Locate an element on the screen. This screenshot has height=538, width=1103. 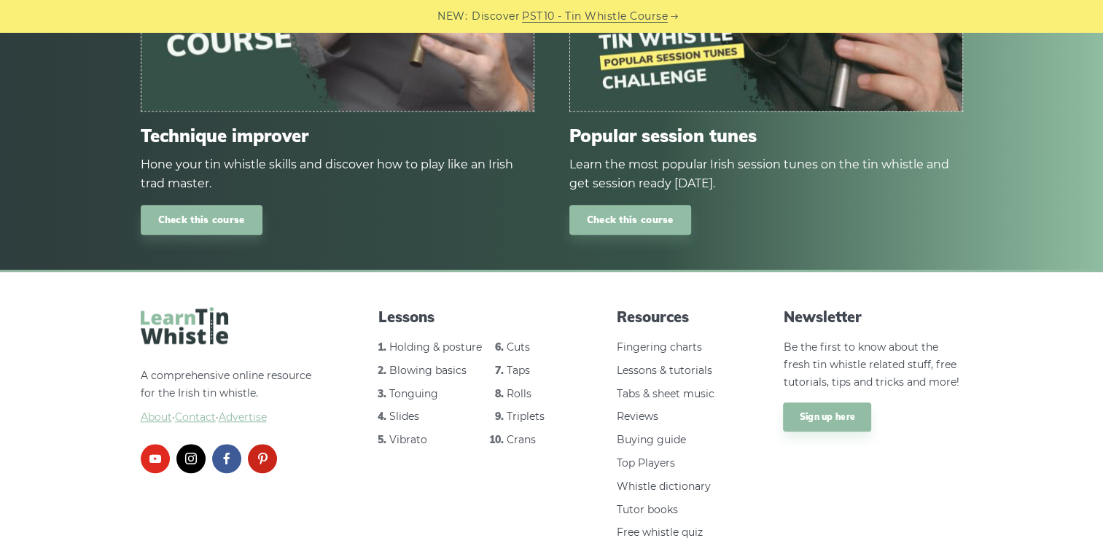
img: LearnTinWhistle.com is located at coordinates (184, 325).